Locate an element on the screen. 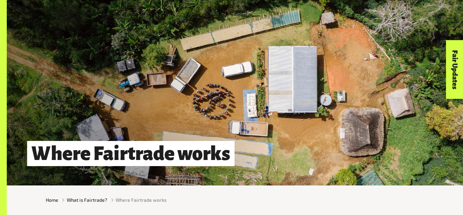 The width and height of the screenshot is (463, 215). span: Where Fairtrade works is located at coordinates (141, 199).